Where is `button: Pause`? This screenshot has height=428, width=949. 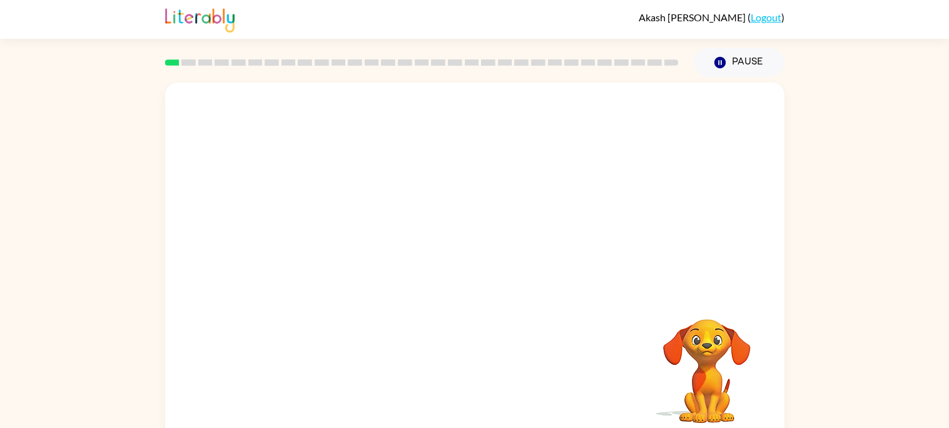 button: Pause is located at coordinates (739, 63).